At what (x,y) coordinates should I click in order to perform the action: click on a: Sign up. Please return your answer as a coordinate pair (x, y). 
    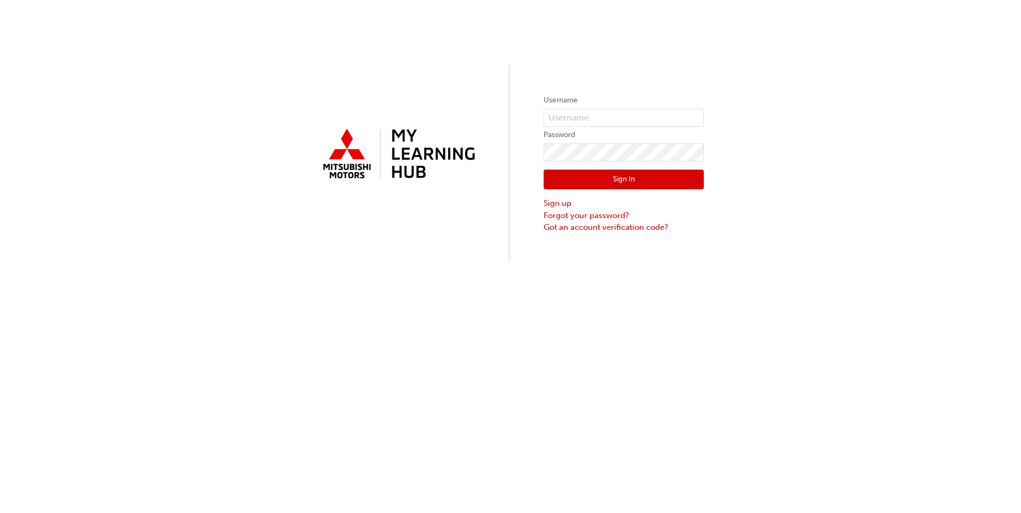
    Looking at the image, I should click on (623, 203).